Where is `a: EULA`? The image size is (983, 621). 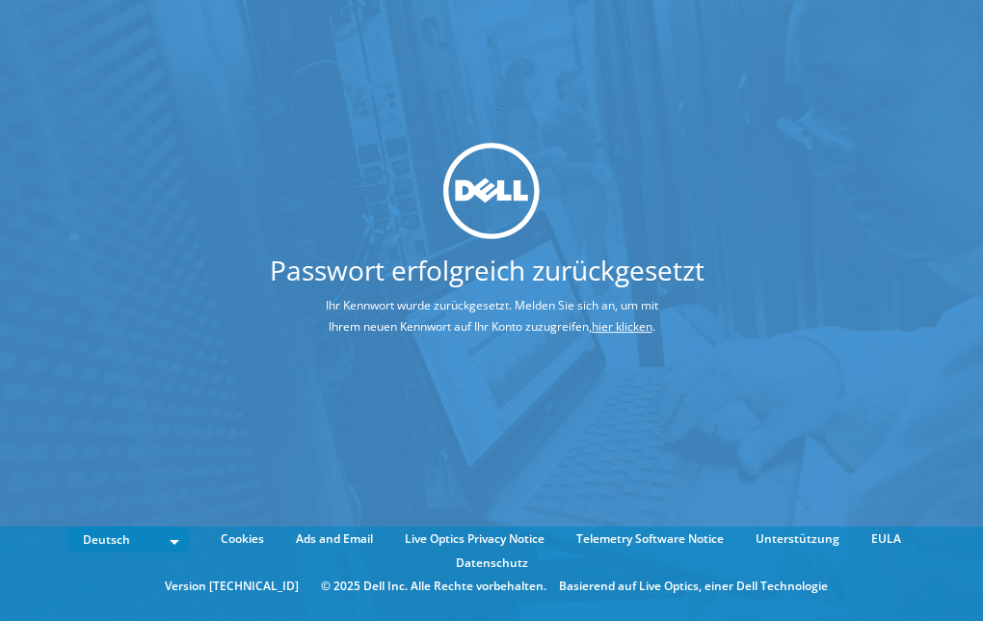
a: EULA is located at coordinates (886, 539).